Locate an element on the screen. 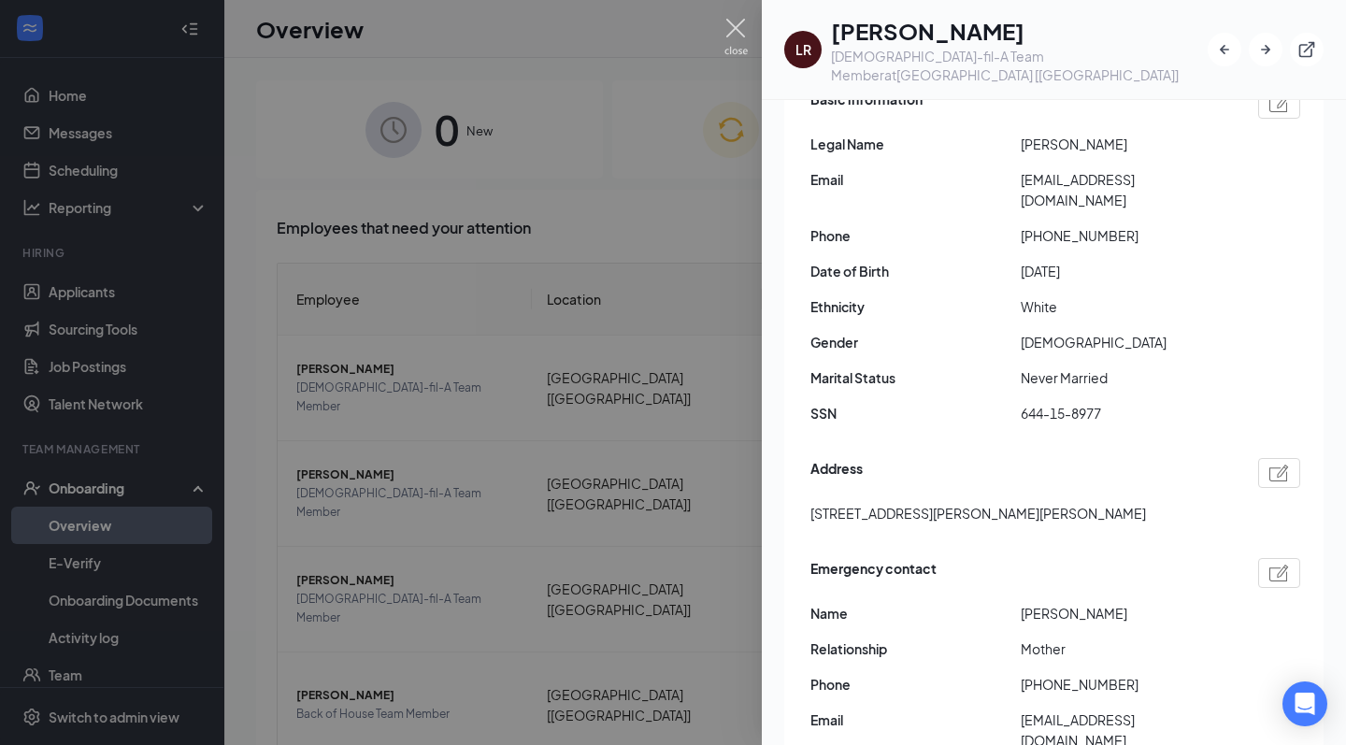 The height and width of the screenshot is (745, 1346). span: White is located at coordinates (1125, 306).